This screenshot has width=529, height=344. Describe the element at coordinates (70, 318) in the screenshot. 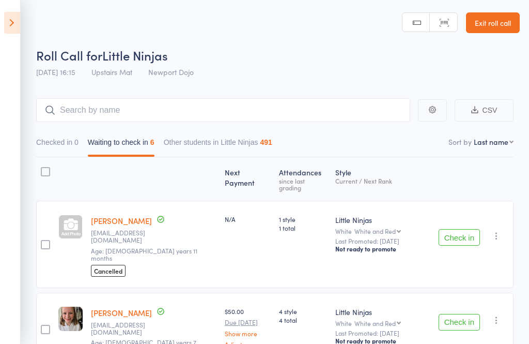

I see `img: image1759727635.png` at that location.